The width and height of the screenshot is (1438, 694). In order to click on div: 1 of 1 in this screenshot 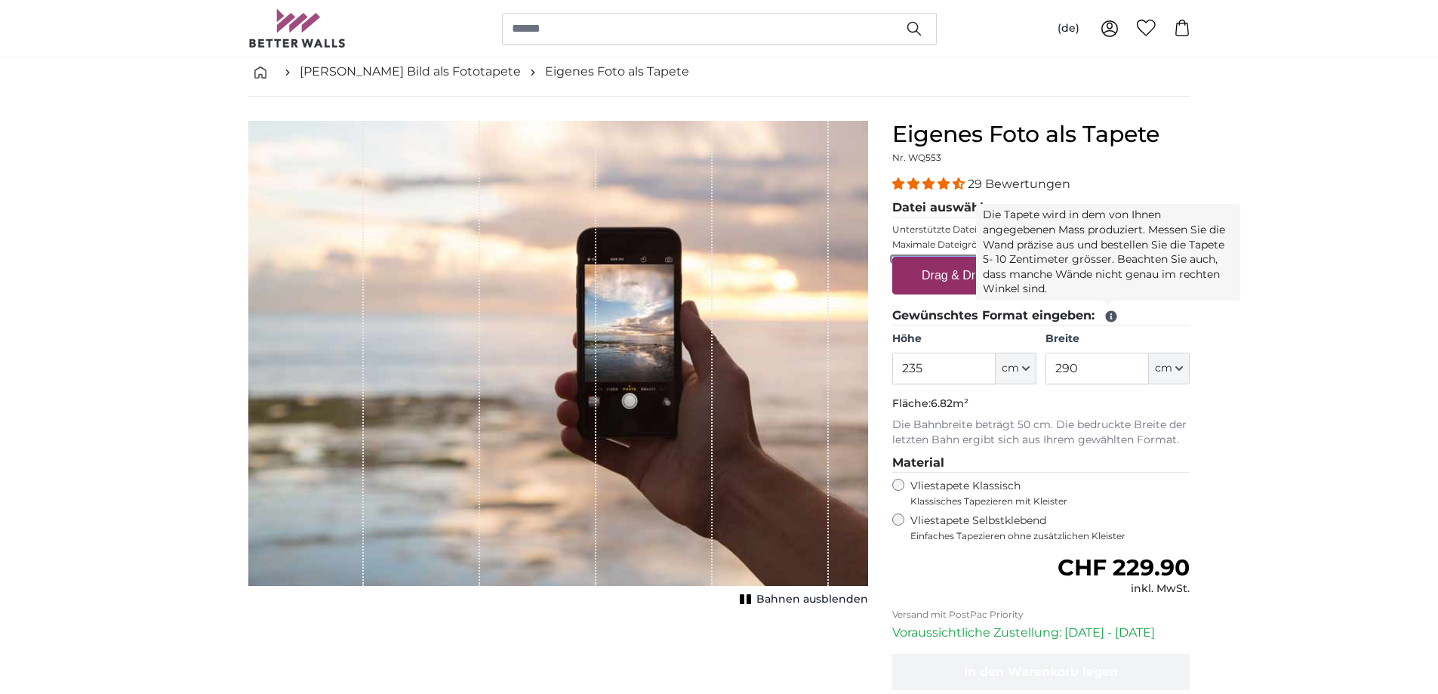, I will do `click(558, 365)`.